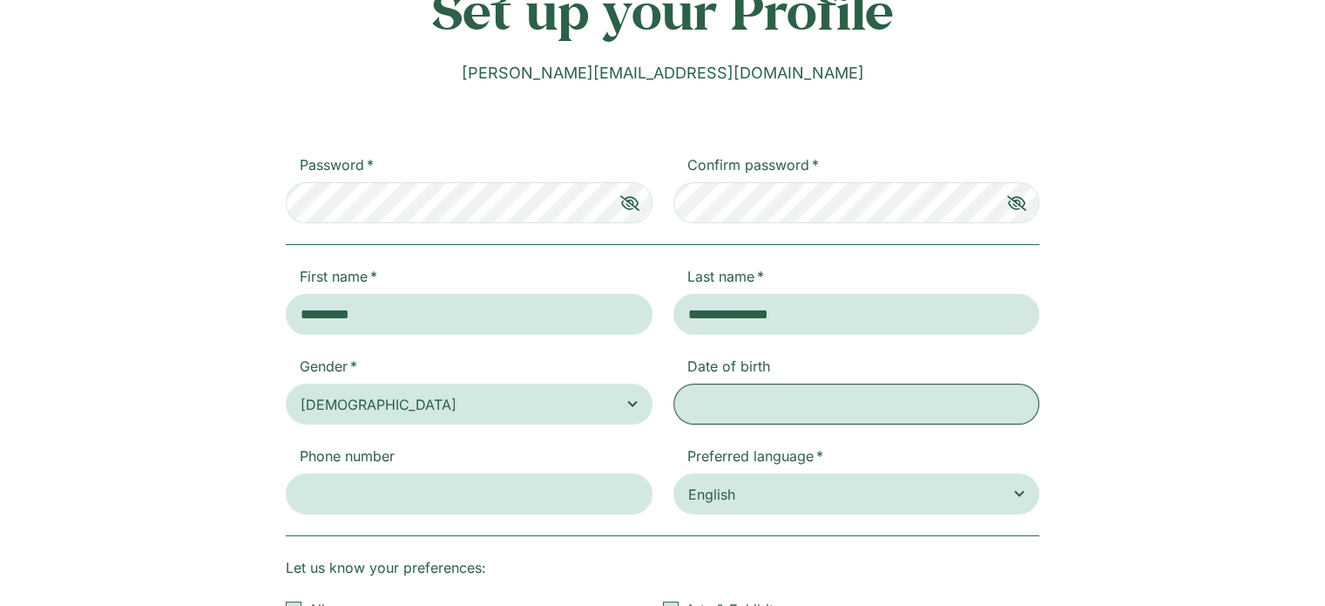 This screenshot has height=606, width=1325. Describe the element at coordinates (338, 280) in the screenshot. I see `label: First name` at that location.